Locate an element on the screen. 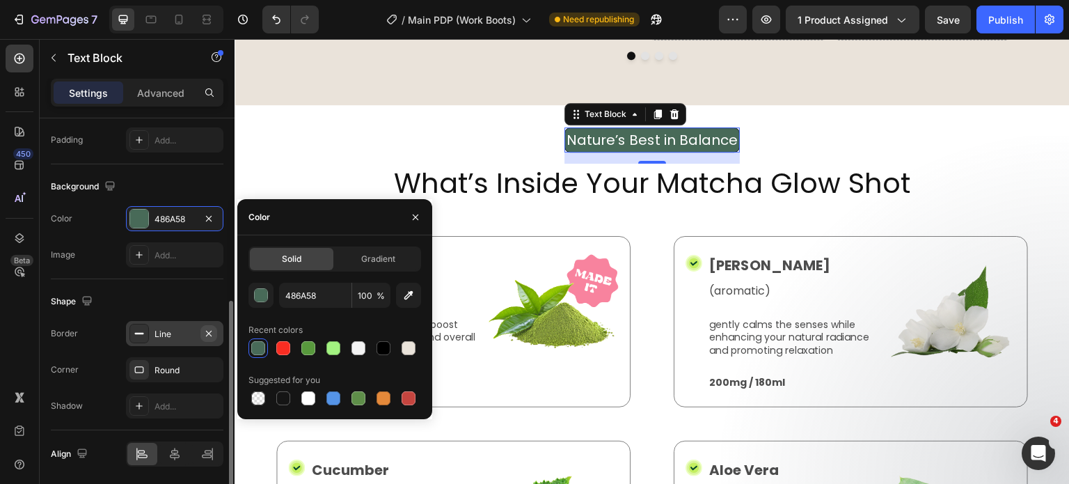  img: gempages_569934698445275975-f9515bac-53bb-4a4b-aac7-b4ff07f9b817.png is located at coordinates (317, 274).